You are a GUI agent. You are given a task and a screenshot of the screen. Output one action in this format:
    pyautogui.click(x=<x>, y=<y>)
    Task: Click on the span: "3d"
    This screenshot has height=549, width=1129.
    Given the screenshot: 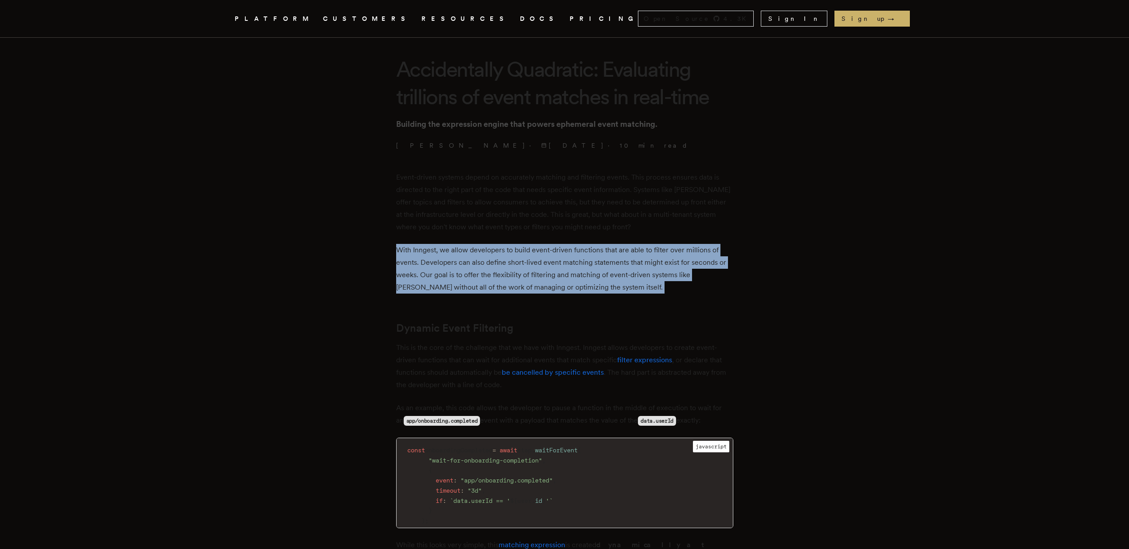 What is the action you would take?
    pyautogui.click(x=475, y=491)
    